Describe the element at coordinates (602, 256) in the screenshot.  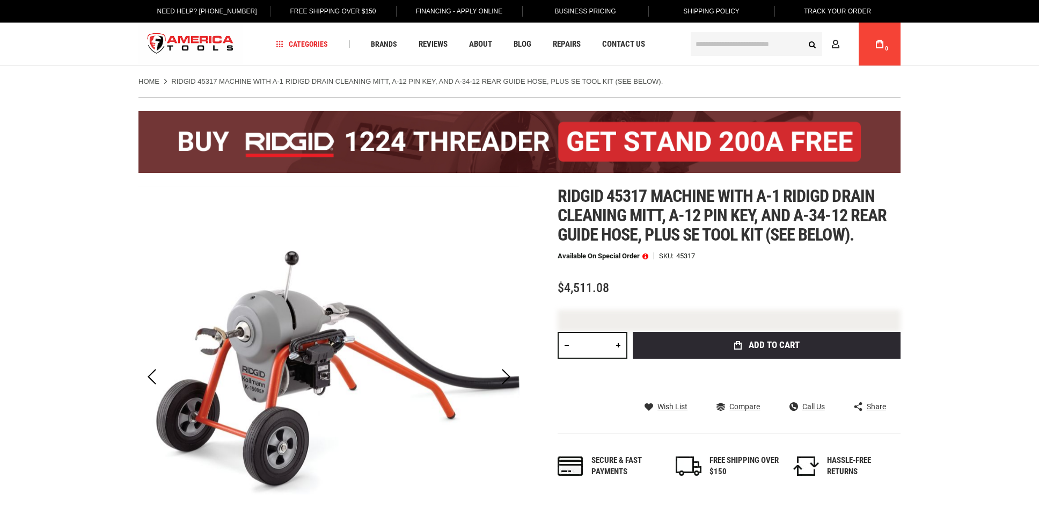
I see `p: Available on Special Order` at that location.